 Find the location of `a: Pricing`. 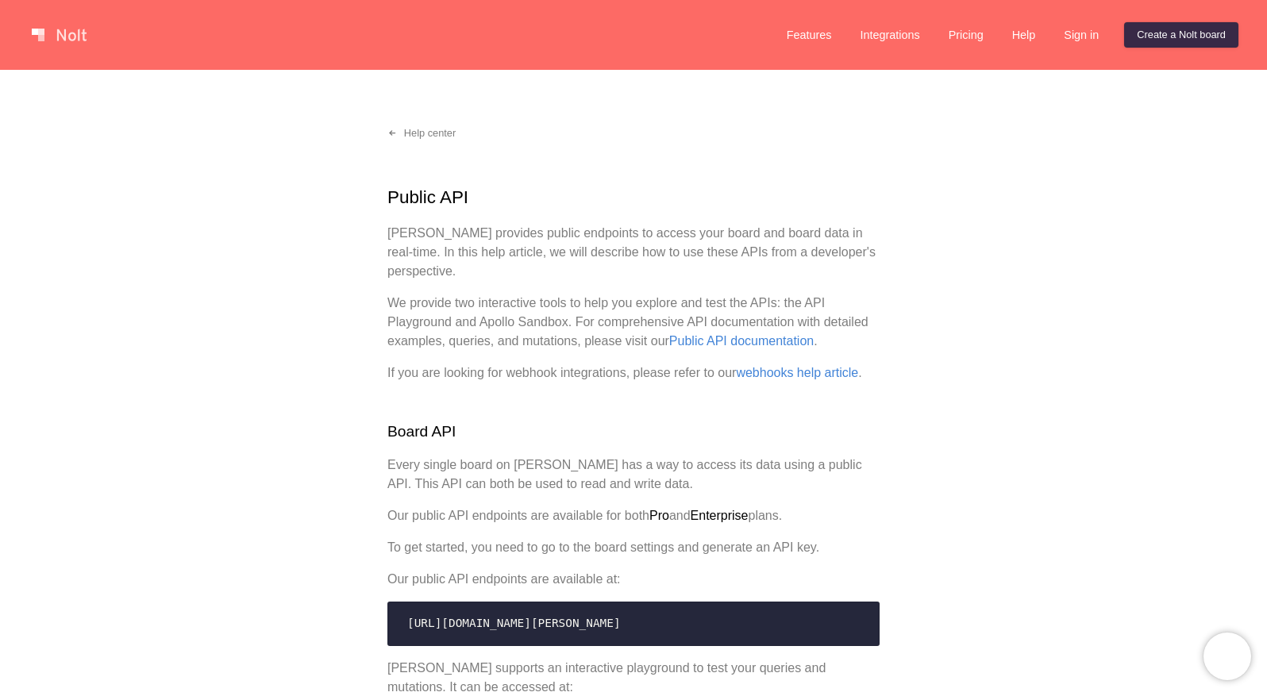

a: Pricing is located at coordinates (966, 35).